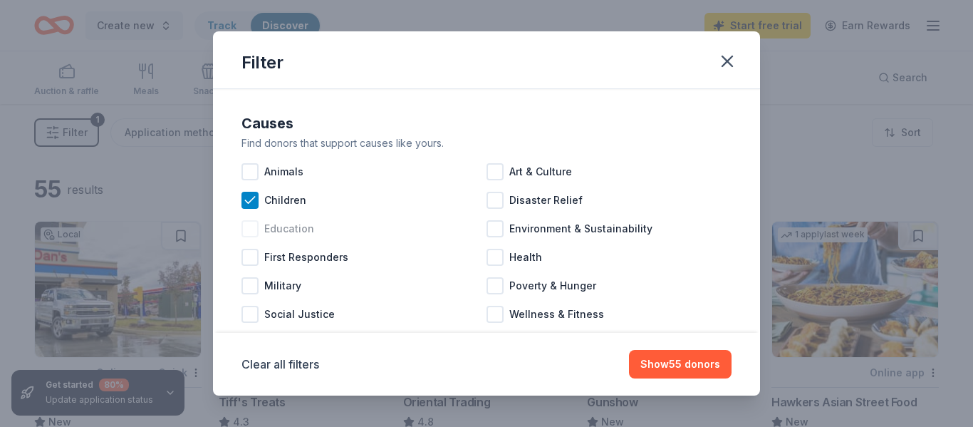 The image size is (973, 427). What do you see at coordinates (306, 257) in the screenshot?
I see `span: First Responders` at bounding box center [306, 257].